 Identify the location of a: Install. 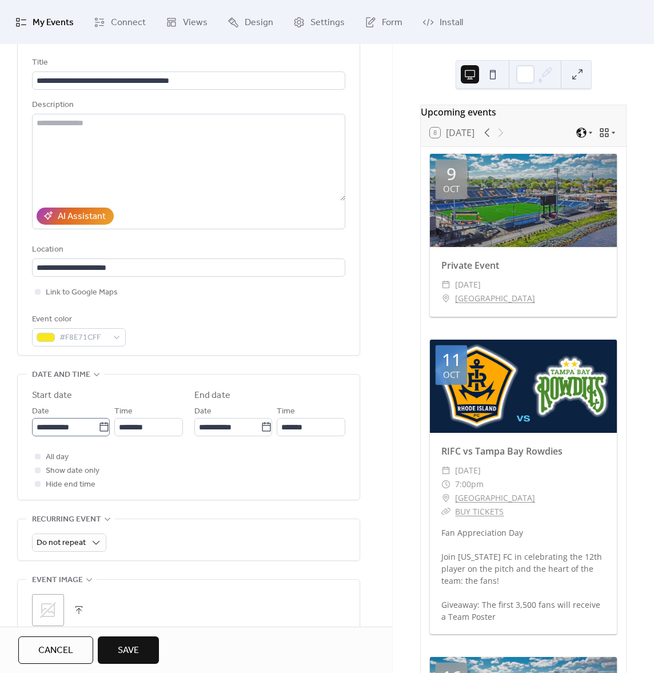
(442, 22).